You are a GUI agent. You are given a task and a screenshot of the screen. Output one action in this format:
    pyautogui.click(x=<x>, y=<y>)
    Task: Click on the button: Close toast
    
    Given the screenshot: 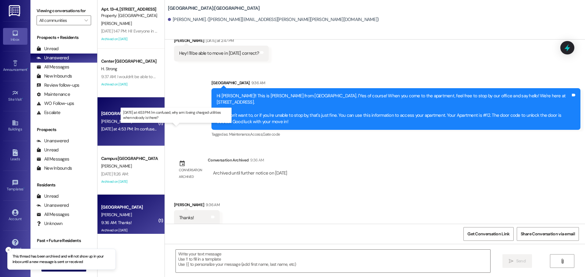 What is the action you would take?
    pyautogui.click(x=9, y=250)
    